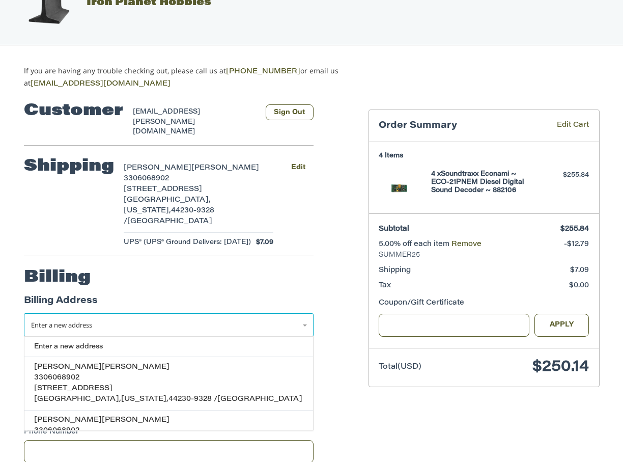  Describe the element at coordinates (575, 229) in the screenshot. I see `span: $255.84` at that location.